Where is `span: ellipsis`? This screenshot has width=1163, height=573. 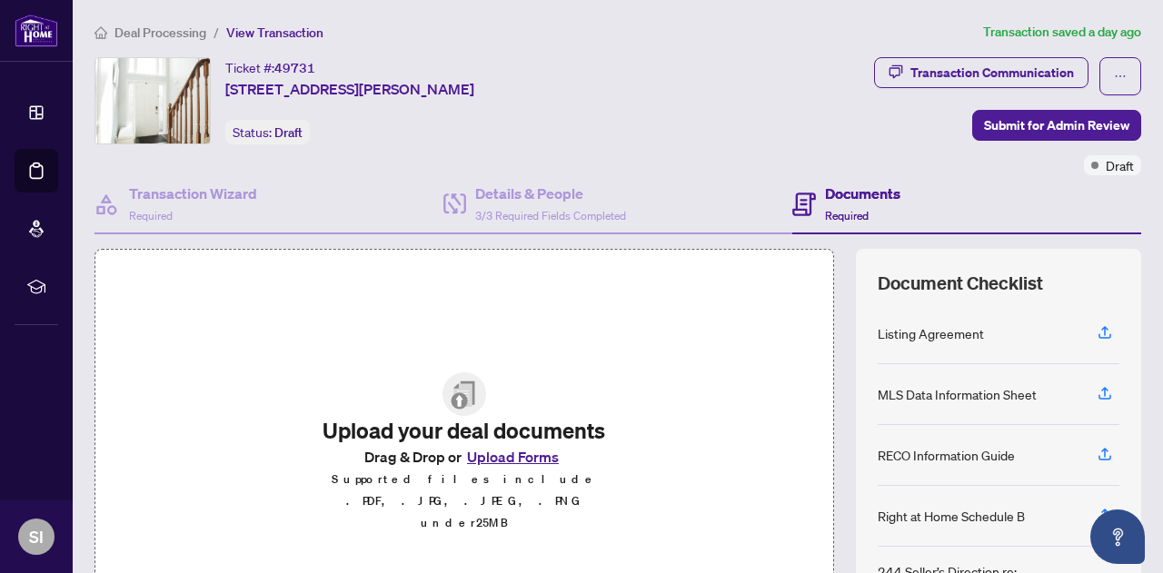
span: ellipsis is located at coordinates (1121, 76).